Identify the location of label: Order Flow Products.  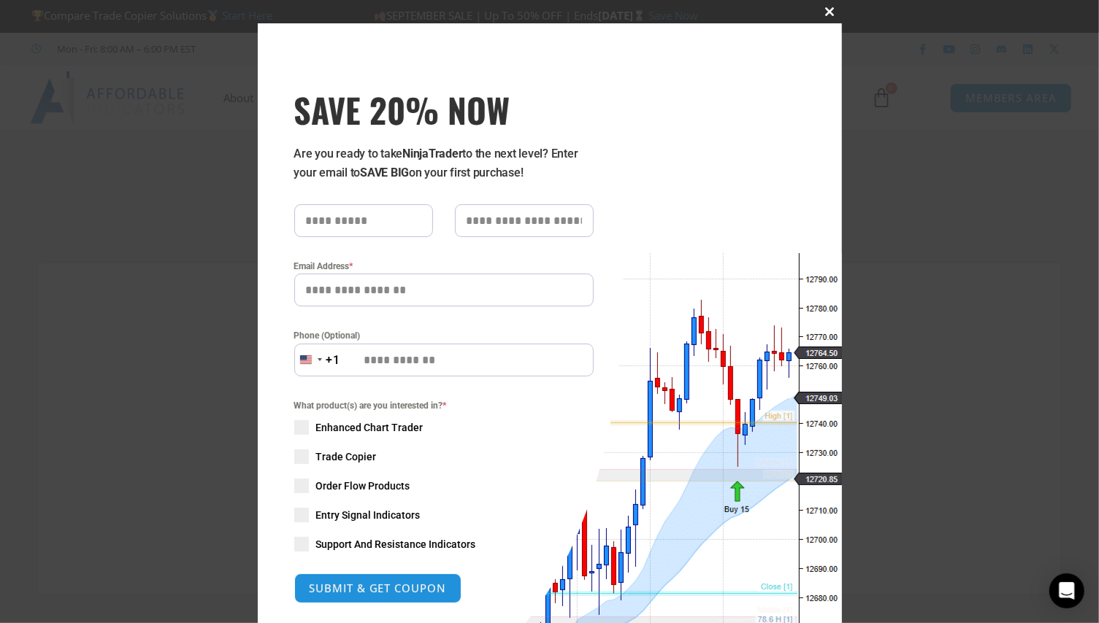
(444, 486).